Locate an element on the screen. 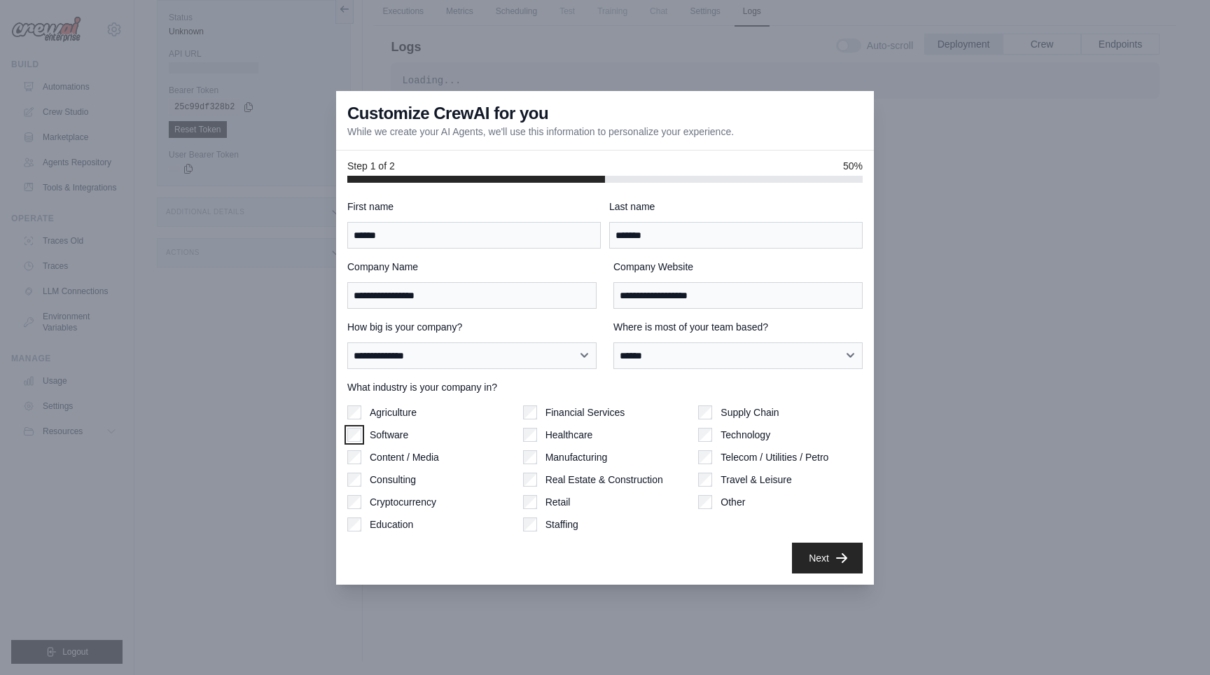 Image resolution: width=1210 pixels, height=675 pixels. label: Company Name is located at coordinates (472, 267).